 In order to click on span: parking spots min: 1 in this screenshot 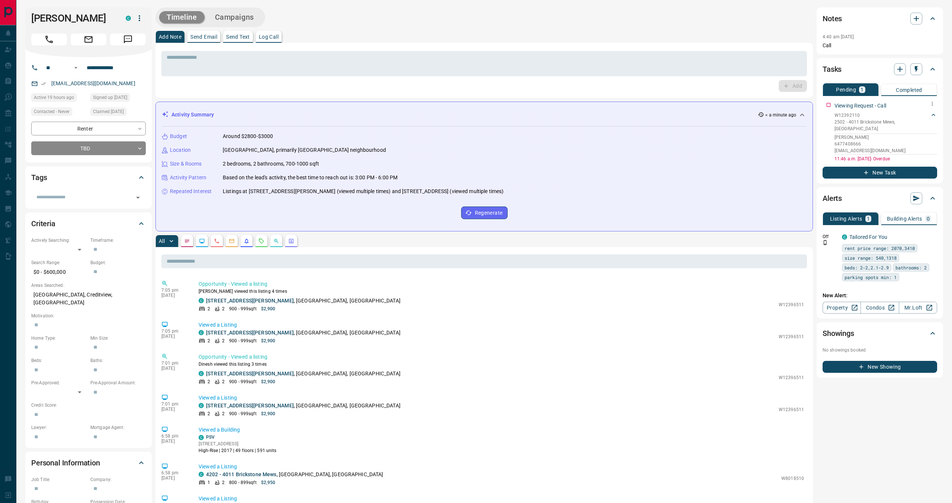, I will do `click(871, 277)`.